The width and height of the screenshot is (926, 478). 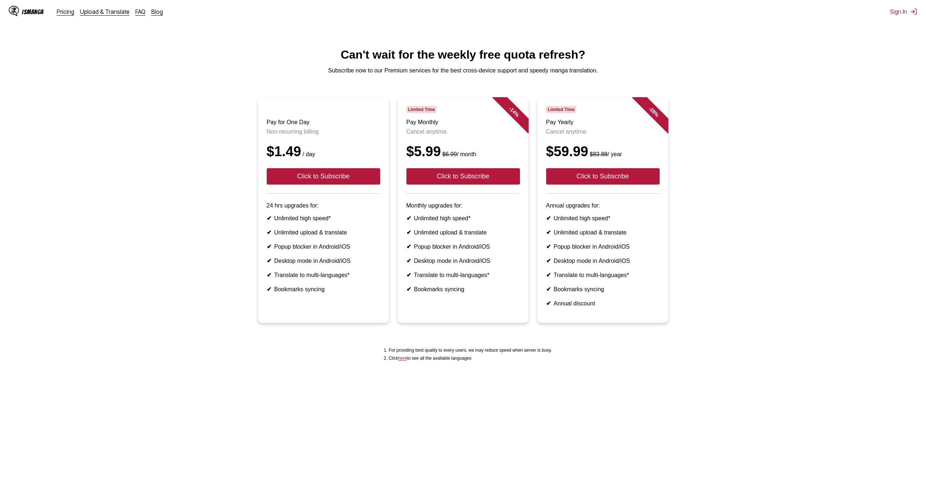 I want to click on a: Pricing, so click(x=65, y=12).